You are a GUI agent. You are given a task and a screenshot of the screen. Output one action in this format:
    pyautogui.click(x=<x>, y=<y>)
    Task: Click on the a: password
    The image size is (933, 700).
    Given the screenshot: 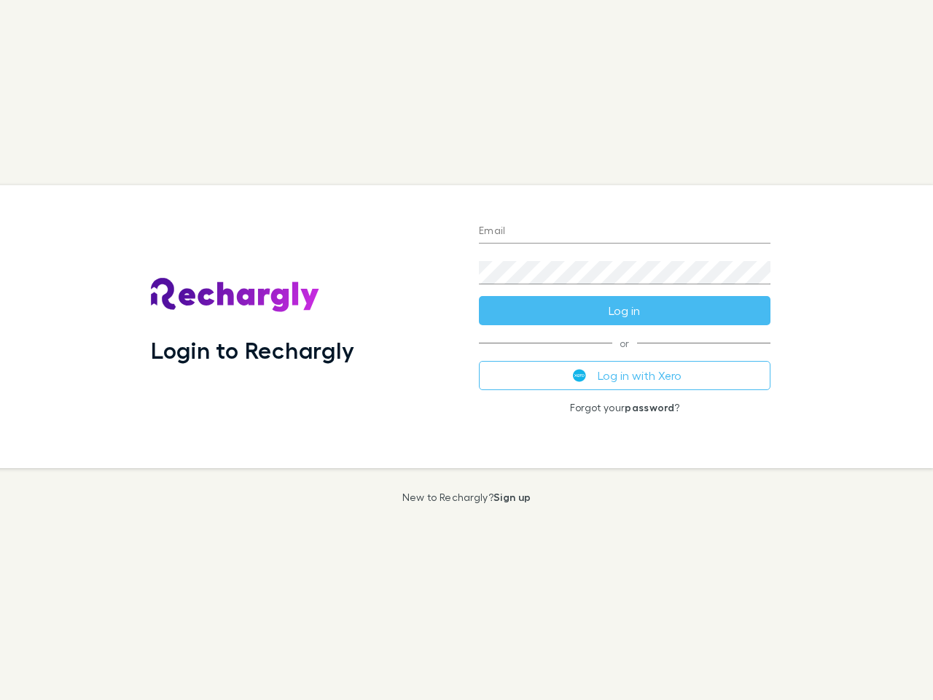 What is the action you would take?
    pyautogui.click(x=650, y=407)
    